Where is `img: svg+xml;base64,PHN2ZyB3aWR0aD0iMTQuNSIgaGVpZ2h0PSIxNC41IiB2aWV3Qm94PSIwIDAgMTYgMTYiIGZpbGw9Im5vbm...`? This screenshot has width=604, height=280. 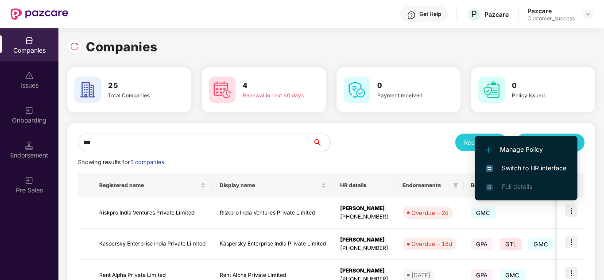
img: svg+xml;base64,PHN2ZyB3aWR0aD0iMTQuNSIgaGVpZ2h0PSIxNC41IiB2aWV3Qm94PSIwIDAgMTYgMTYiIGZpbGw9Im5vbm... is located at coordinates (29, 146).